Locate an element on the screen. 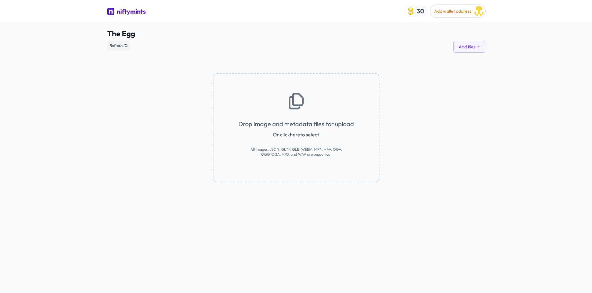  button: Add files is located at coordinates (469, 47).